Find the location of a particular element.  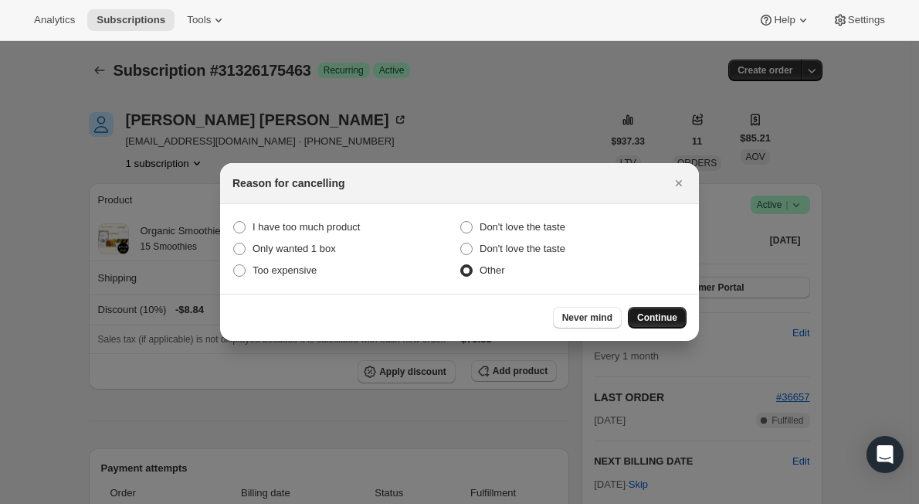

button: Help is located at coordinates (784, 20).